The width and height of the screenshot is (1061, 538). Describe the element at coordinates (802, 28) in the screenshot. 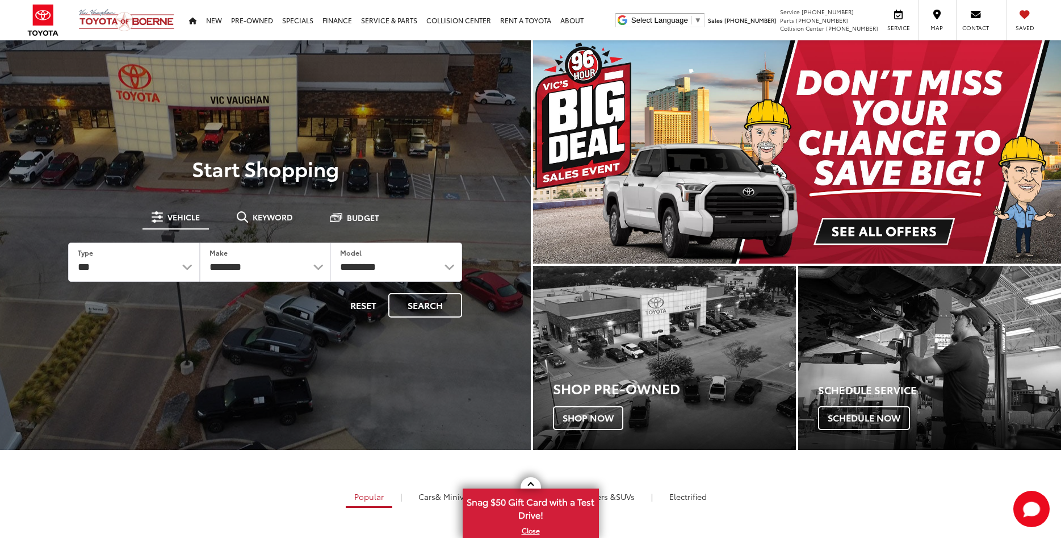

I see `span: Collision Center` at that location.